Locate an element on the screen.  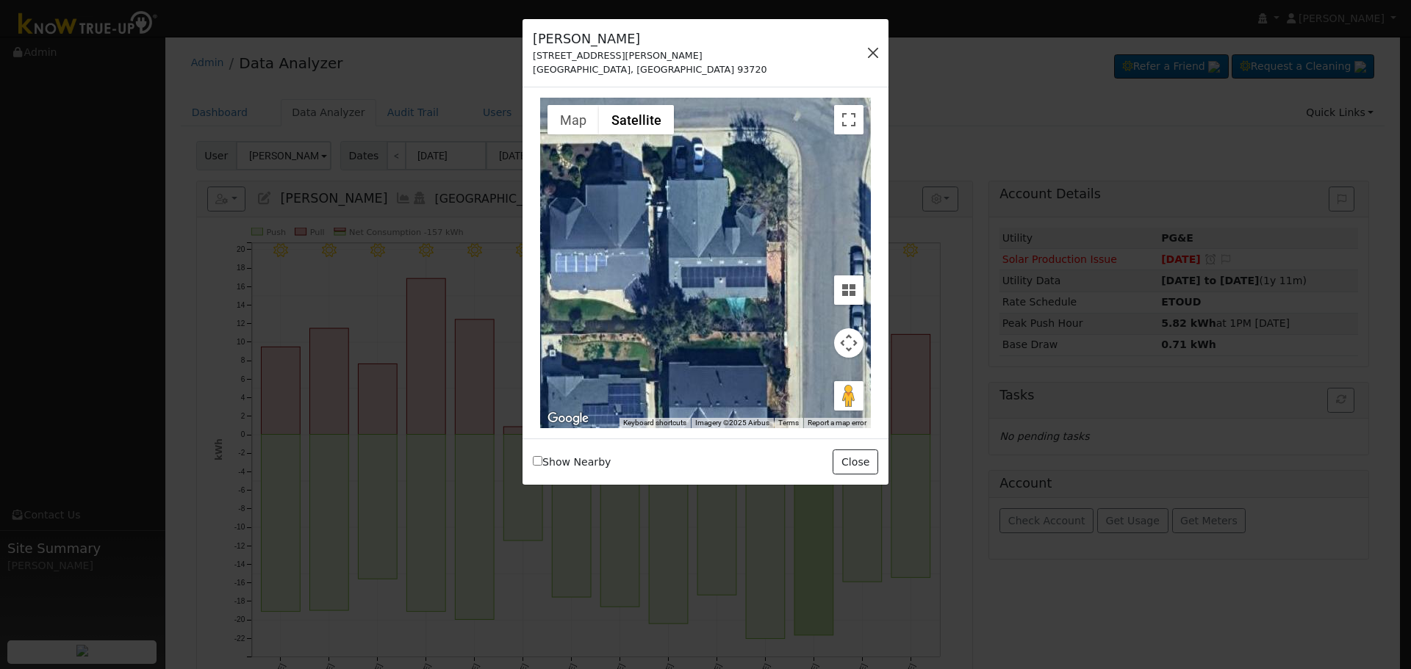
button: Keyboard shortcuts is located at coordinates (655, 423).